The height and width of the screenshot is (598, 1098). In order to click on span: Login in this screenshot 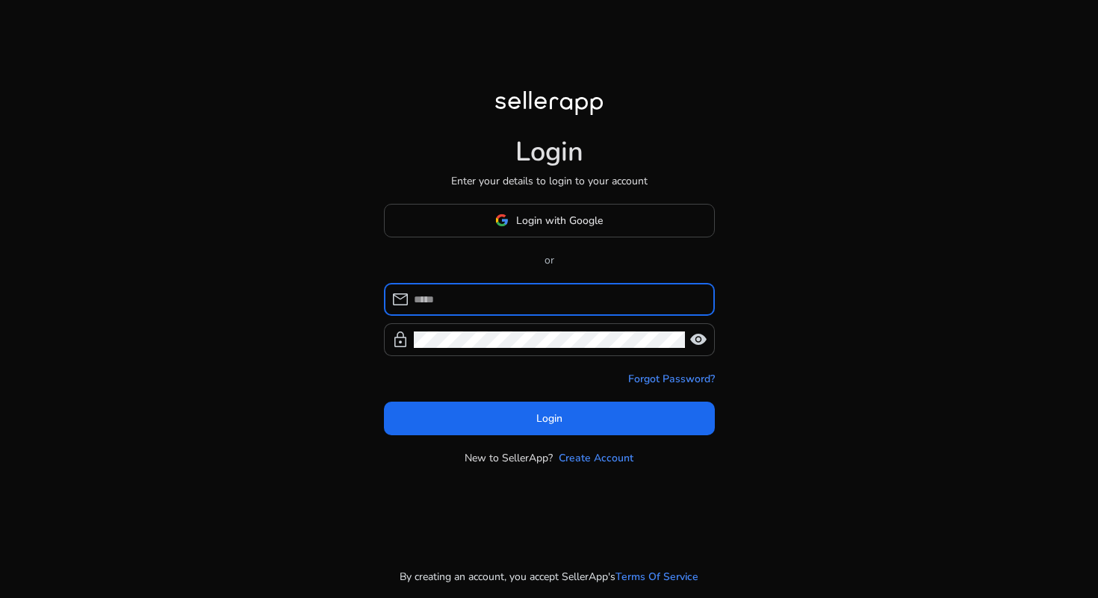, I will do `click(549, 418)`.